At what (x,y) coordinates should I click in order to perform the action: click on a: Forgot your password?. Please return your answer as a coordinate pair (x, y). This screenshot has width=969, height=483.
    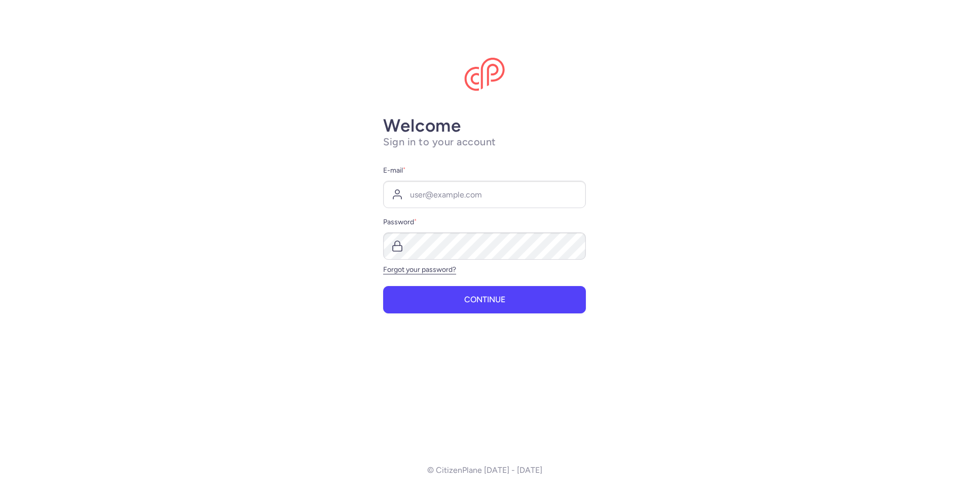
    Looking at the image, I should click on (420, 270).